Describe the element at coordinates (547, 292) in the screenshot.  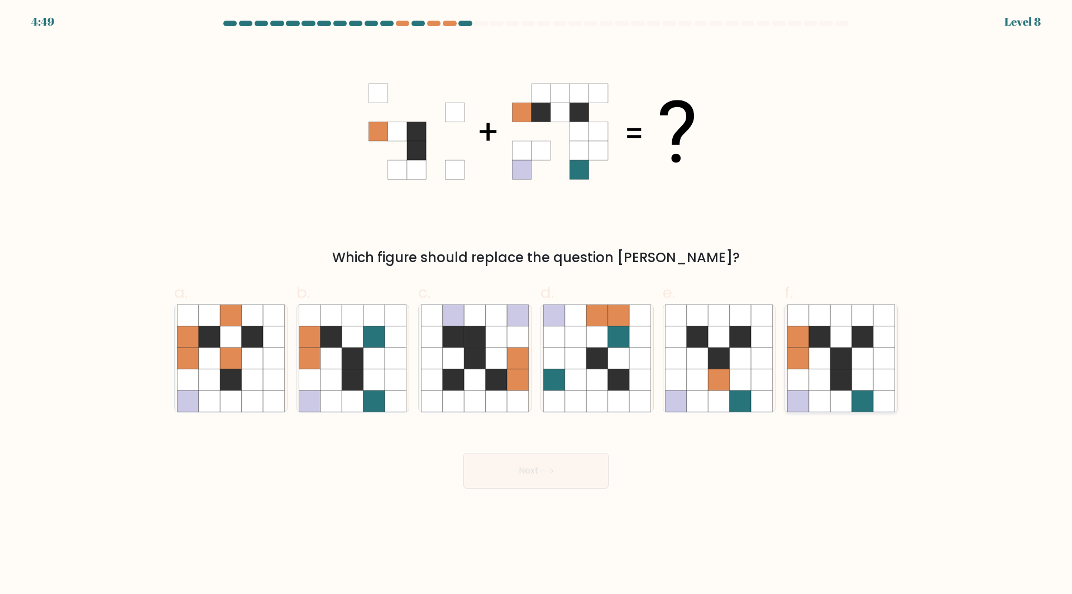
I see `span: d.` at that location.